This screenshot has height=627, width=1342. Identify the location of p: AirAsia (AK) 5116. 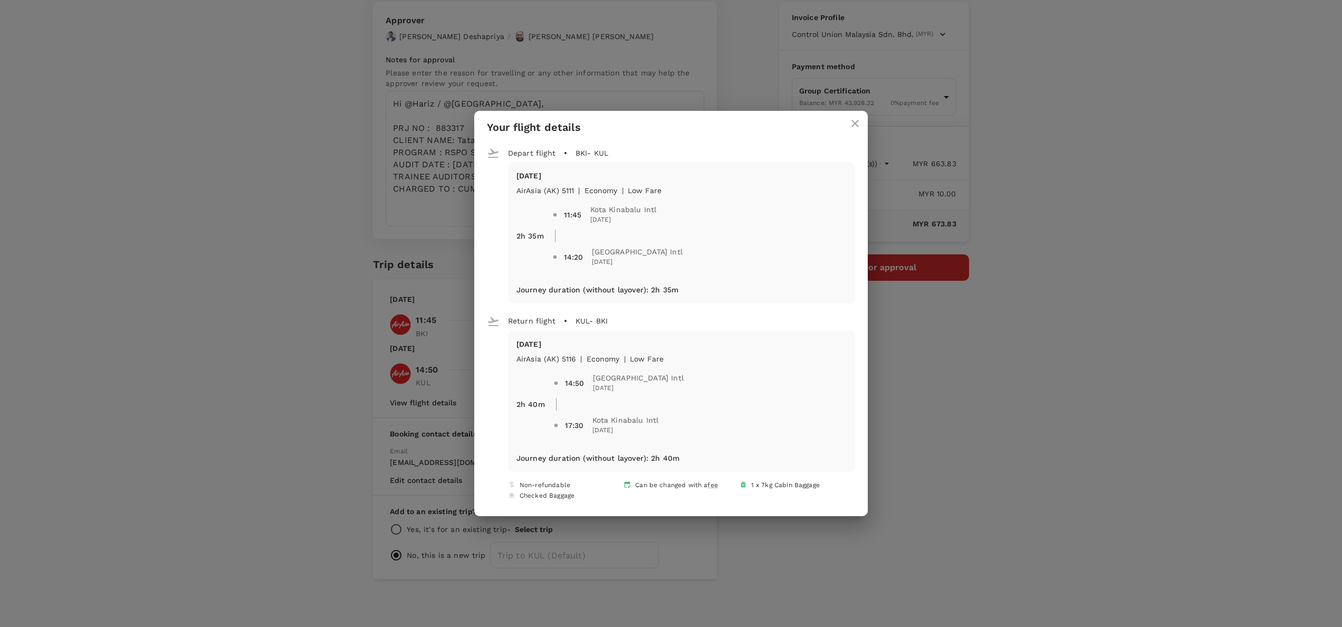
(547, 359).